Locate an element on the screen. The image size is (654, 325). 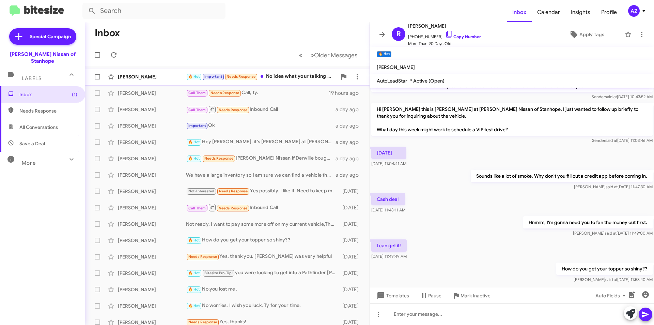
span: Templates is located at coordinates (392, 295).